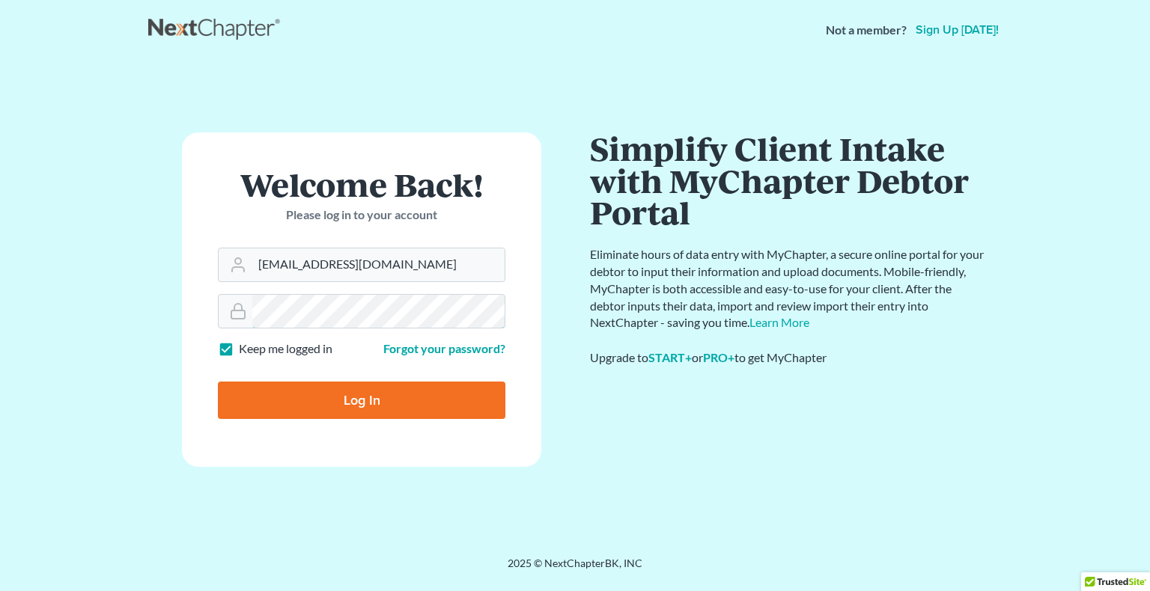  I want to click on input: Email Address, so click(378, 265).